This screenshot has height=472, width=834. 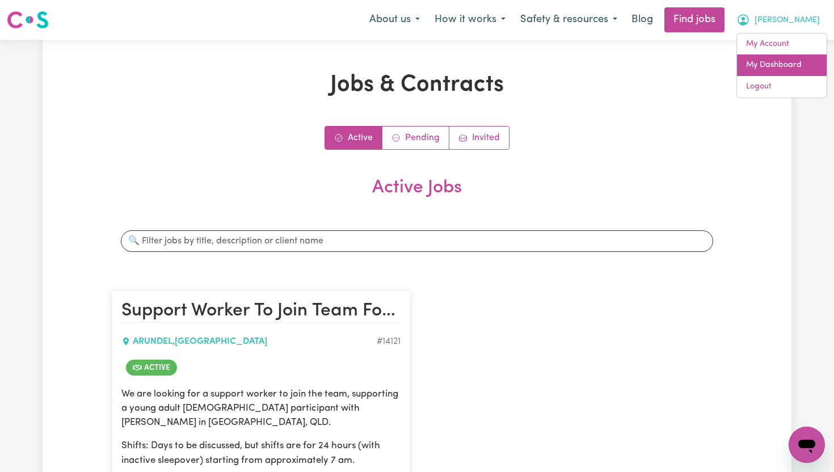 What do you see at coordinates (782, 87) in the screenshot?
I see `a: Logout` at bounding box center [782, 87].